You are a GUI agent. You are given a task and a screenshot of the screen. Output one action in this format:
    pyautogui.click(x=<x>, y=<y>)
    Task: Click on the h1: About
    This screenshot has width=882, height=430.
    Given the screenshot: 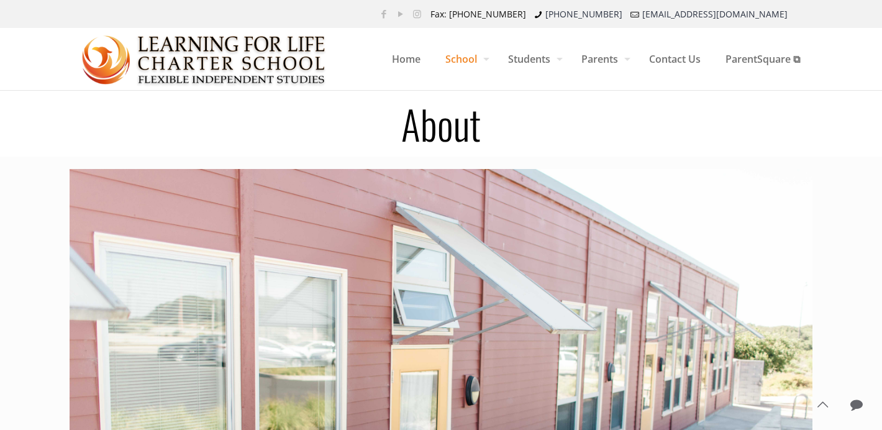 What is the action you would take?
    pyautogui.click(x=441, y=124)
    